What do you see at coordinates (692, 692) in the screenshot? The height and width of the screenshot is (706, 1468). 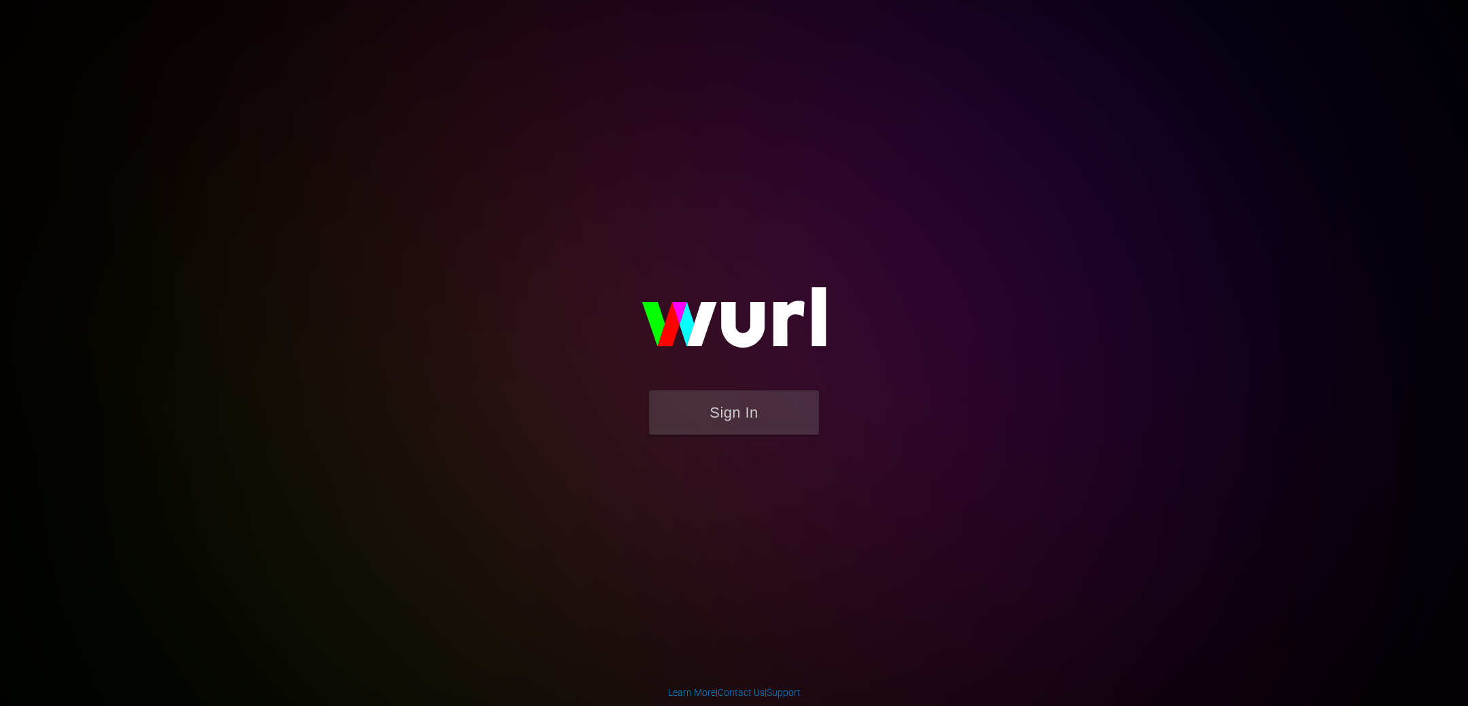 I see `a: Learn More` at bounding box center [692, 692].